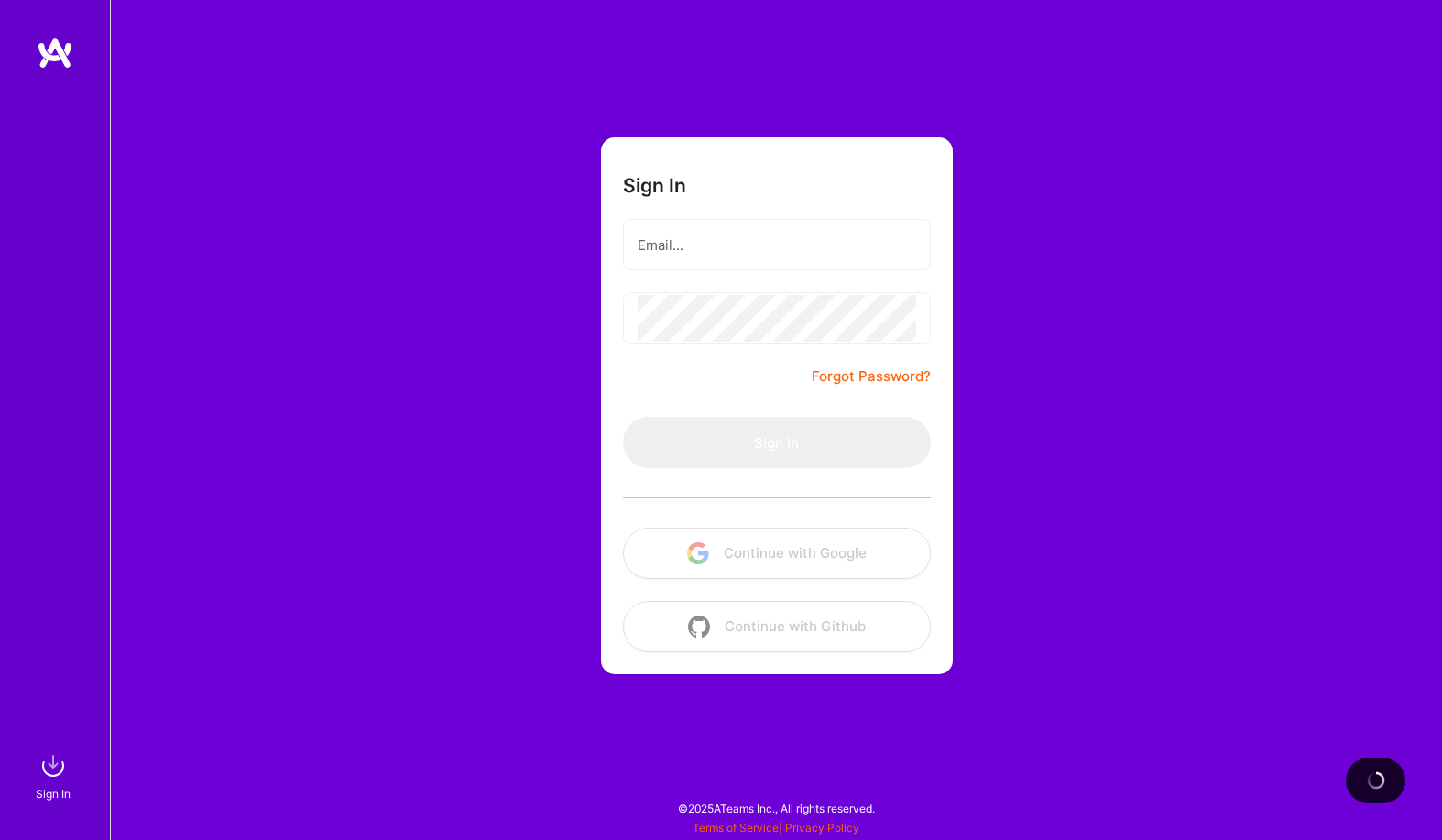  I want to click on a: Terms of Service, so click(736, 827).